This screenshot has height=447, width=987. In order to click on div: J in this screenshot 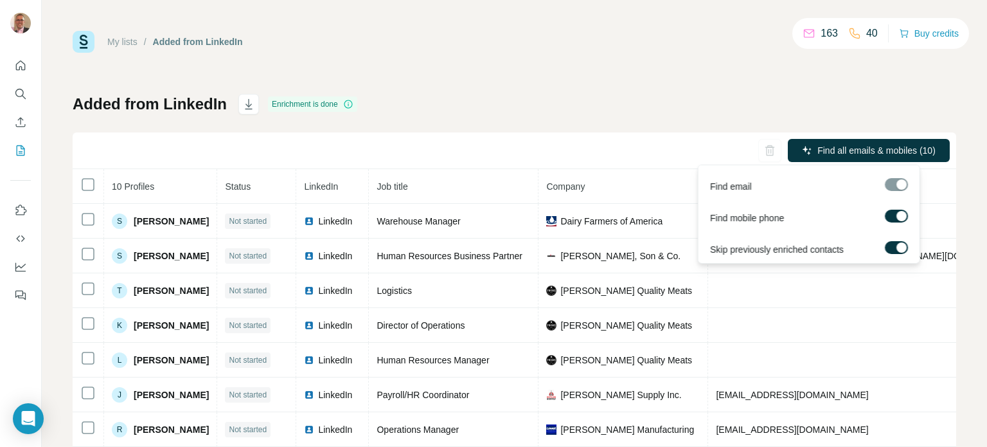, I will do `click(119, 394)`.